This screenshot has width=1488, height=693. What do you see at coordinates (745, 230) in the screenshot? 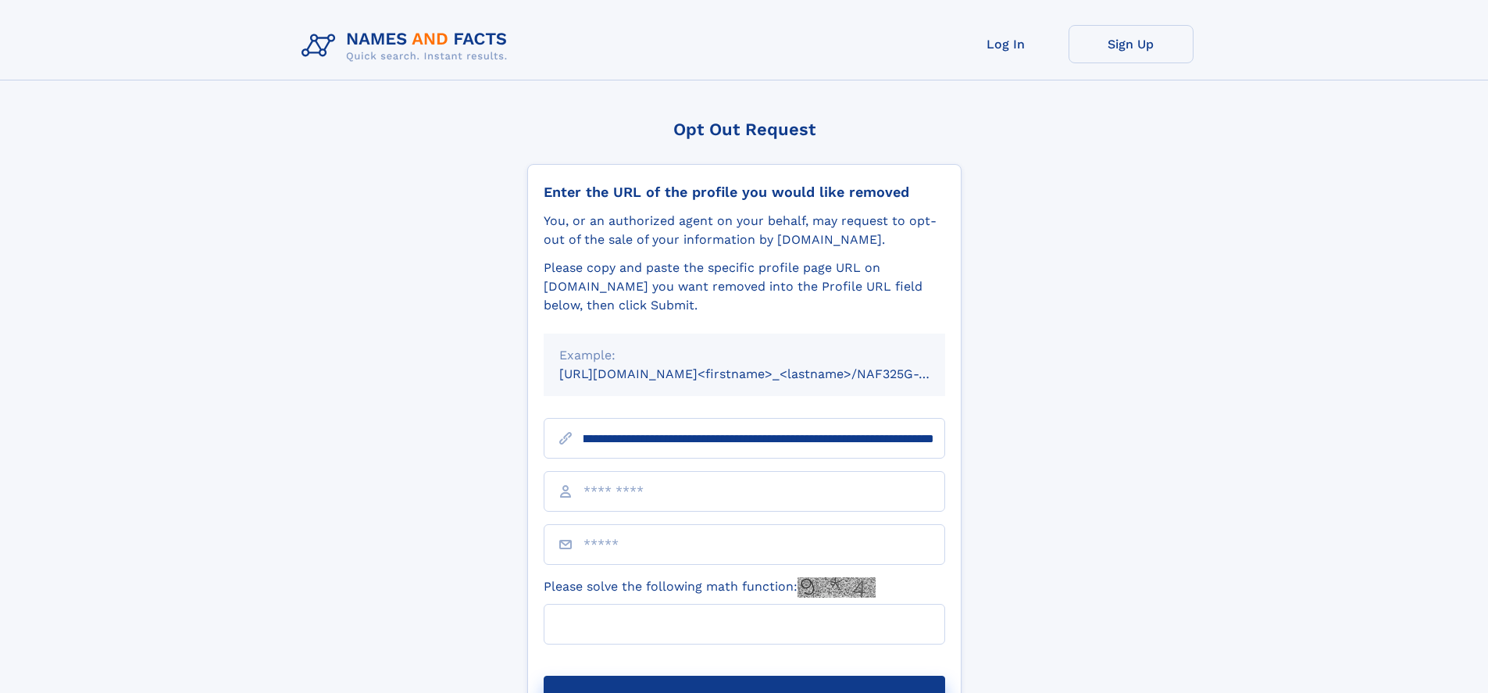
I see `div: You, or an authorized agent on your behalf, may request to opt-out of the sale of your informatio...` at bounding box center [745, 230].